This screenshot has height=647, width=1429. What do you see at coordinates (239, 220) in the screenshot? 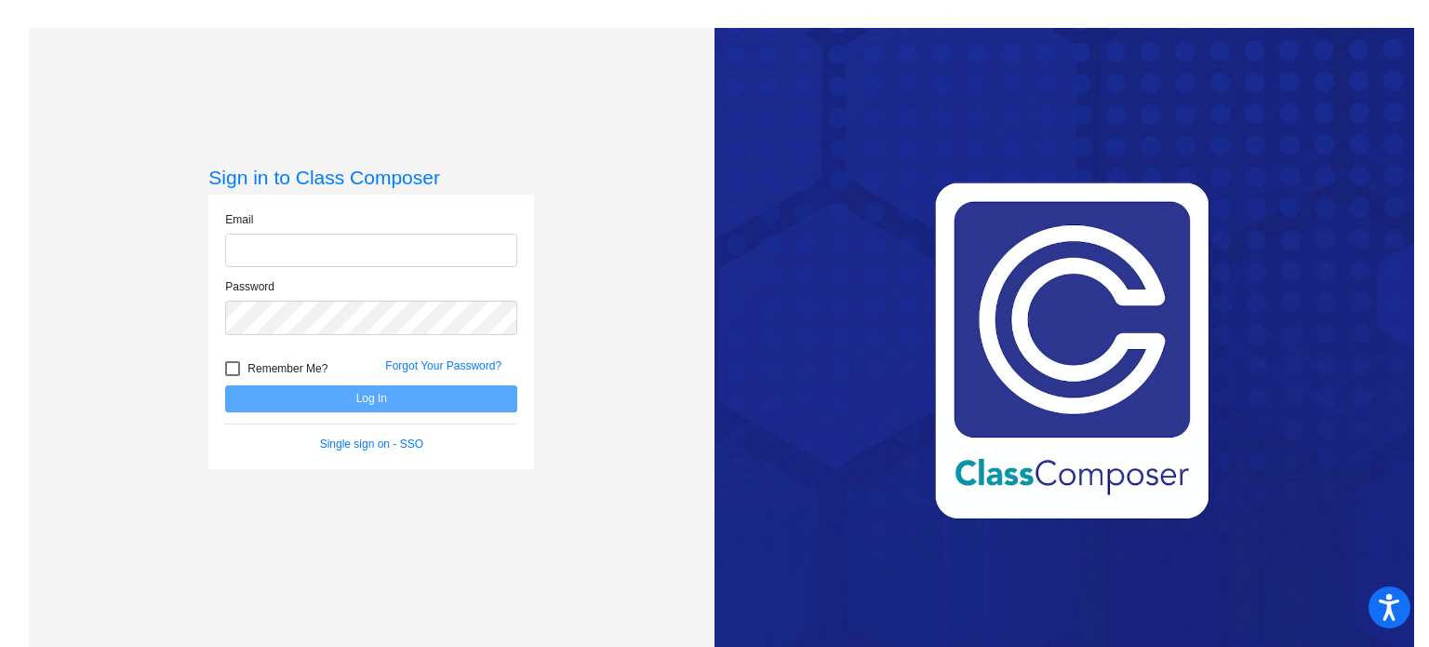
I see `label: Email` at bounding box center [239, 220].